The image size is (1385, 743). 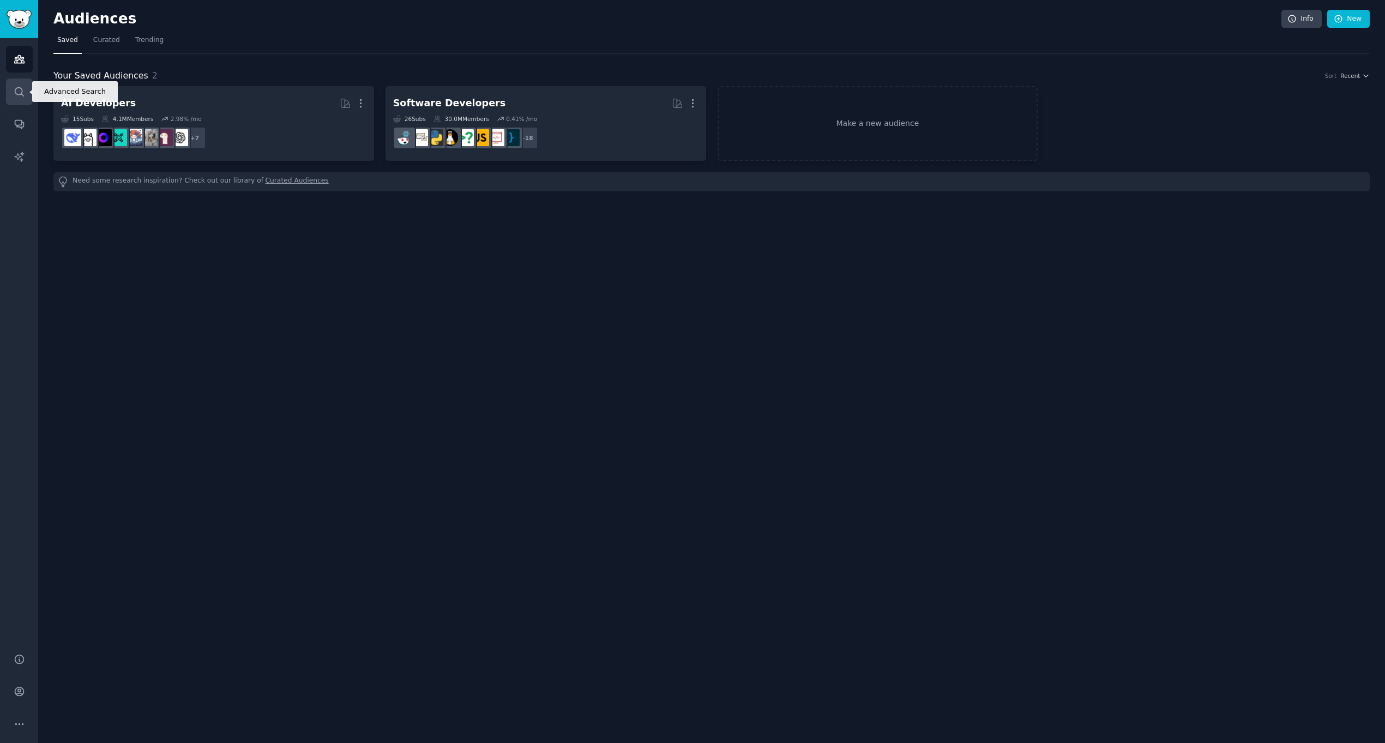 What do you see at coordinates (155, 75) in the screenshot?
I see `span: 2` at bounding box center [155, 75].